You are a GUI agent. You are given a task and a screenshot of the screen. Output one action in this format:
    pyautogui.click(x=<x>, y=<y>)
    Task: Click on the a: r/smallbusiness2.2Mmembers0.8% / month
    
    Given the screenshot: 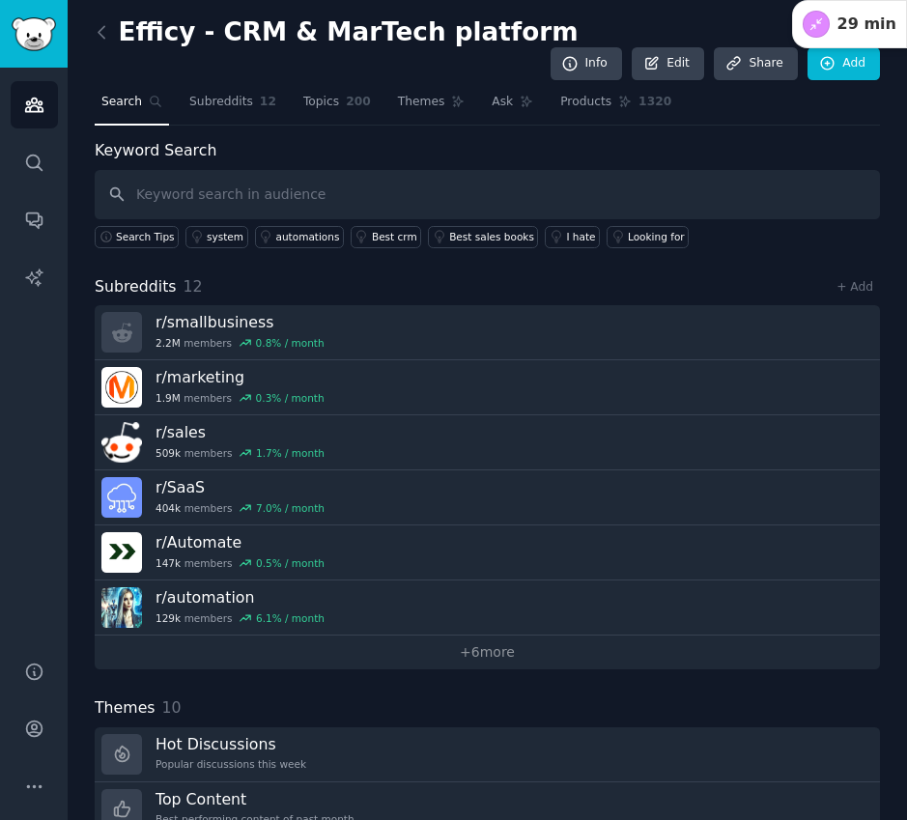 What is the action you would take?
    pyautogui.click(x=487, y=332)
    